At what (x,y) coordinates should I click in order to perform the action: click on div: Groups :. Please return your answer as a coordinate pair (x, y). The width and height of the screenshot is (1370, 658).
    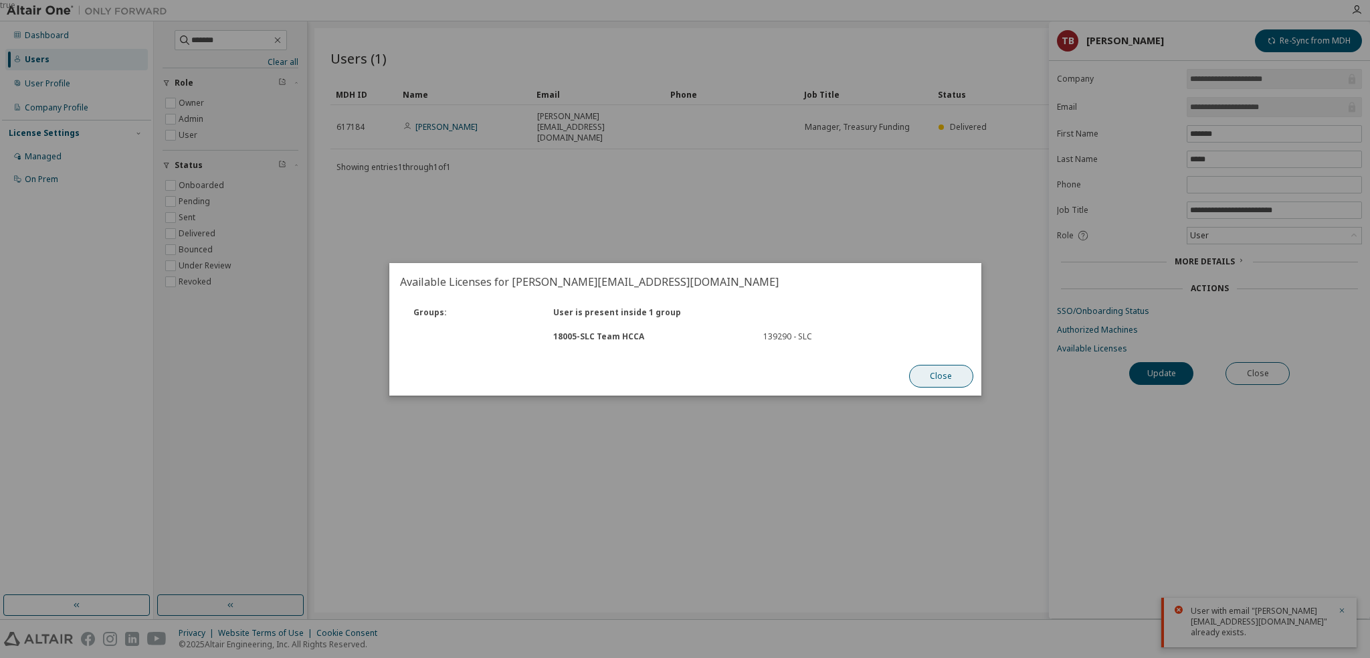
    Looking at the image, I should click on (475, 312).